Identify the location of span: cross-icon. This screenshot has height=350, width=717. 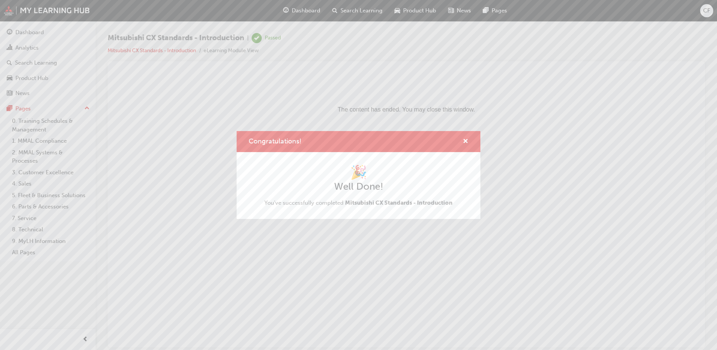
(466, 142).